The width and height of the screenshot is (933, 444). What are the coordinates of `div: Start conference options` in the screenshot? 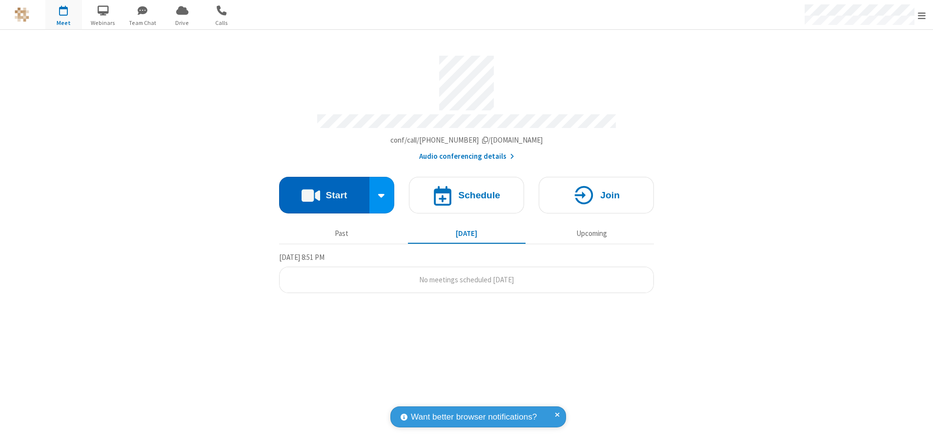 It's located at (382, 195).